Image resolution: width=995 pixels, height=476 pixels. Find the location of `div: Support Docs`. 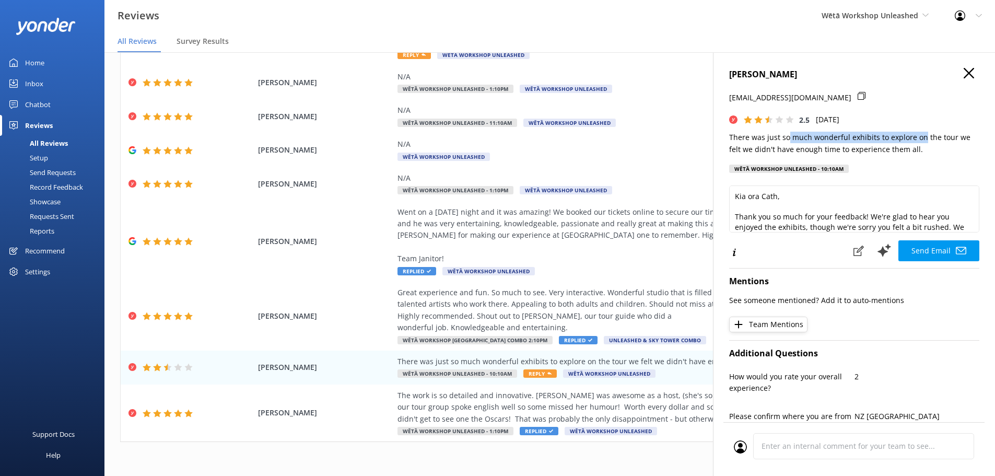

div: Support Docs is located at coordinates (53, 434).